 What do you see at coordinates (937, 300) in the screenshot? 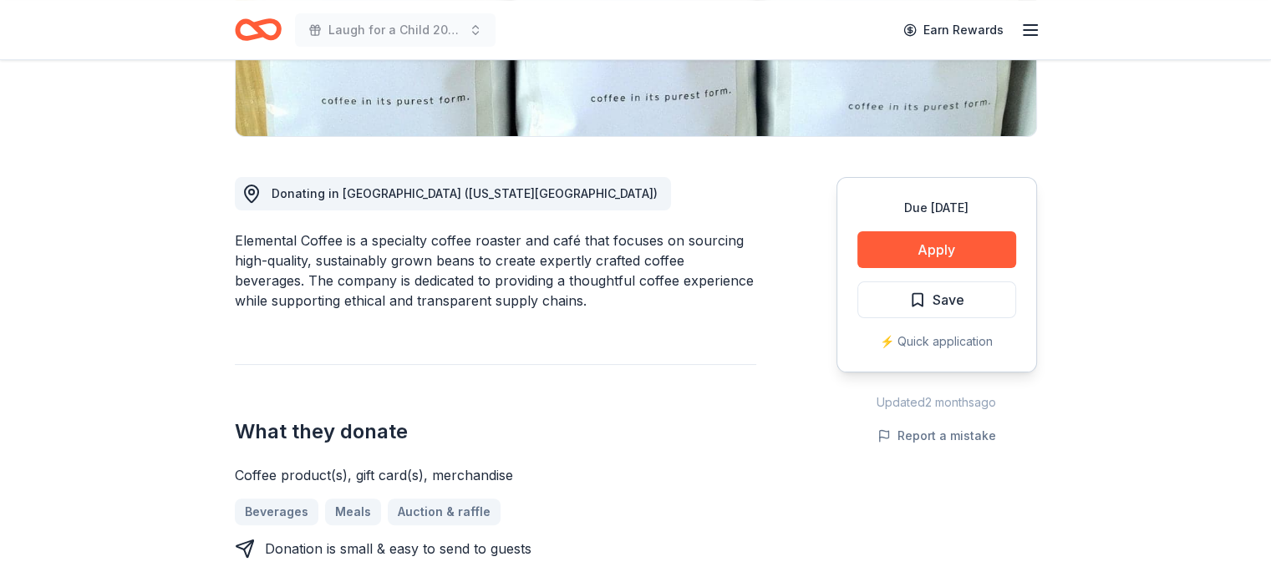
I see `button: Save` at bounding box center [937, 300].